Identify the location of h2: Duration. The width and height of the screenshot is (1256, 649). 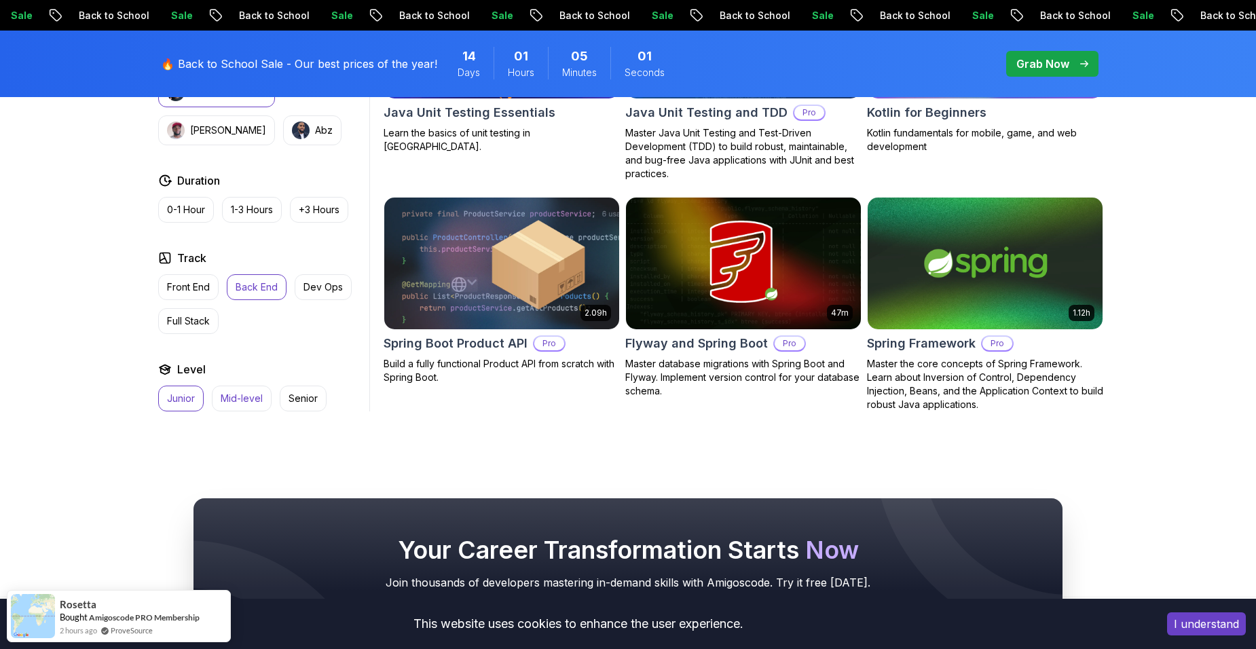
(198, 181).